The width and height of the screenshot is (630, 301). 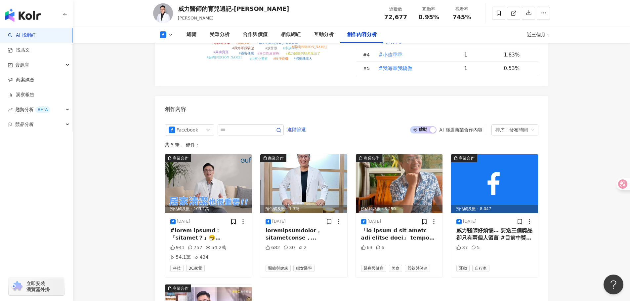 I want to click on td: 0.53%, so click(x=519, y=68).